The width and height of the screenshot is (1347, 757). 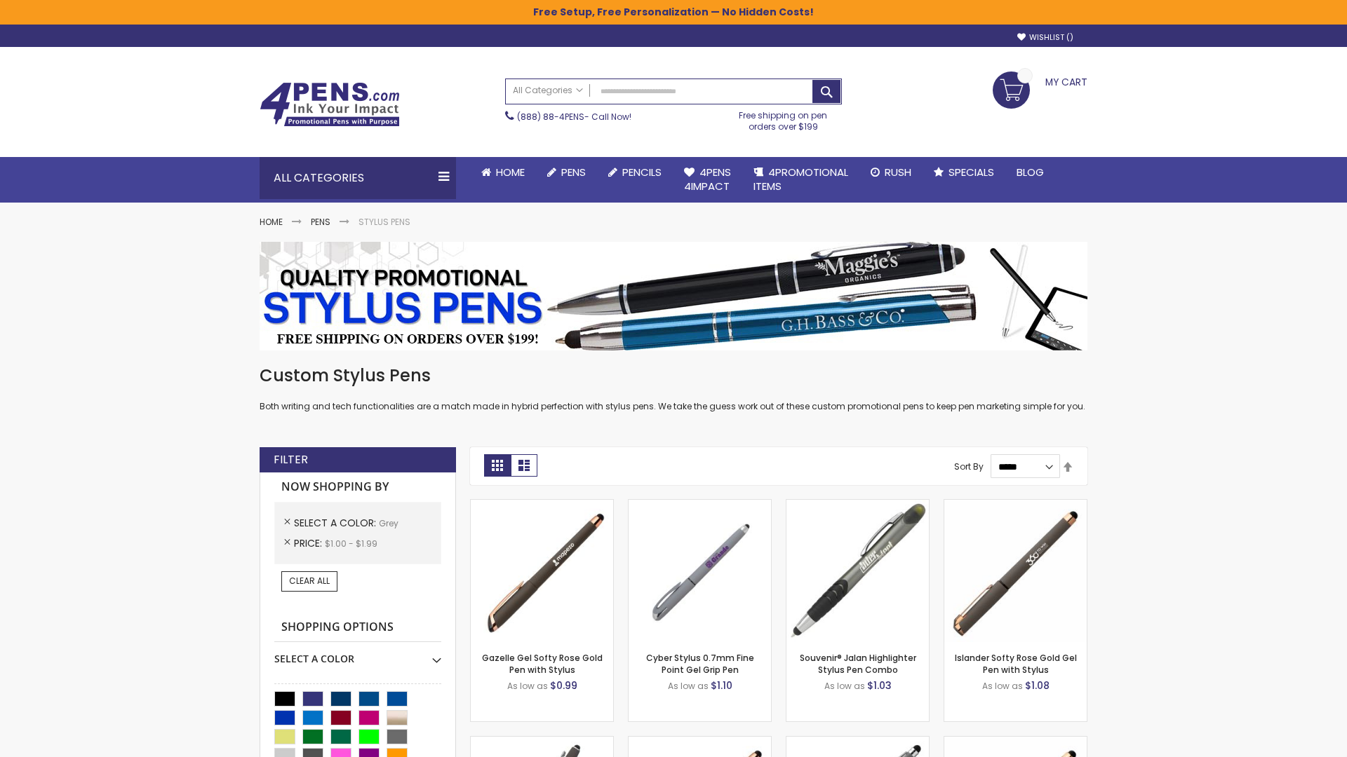 What do you see at coordinates (541, 571) in the screenshot?
I see `img: Gazelle Gel Softy Rose Gold Pen with Stylus-Grey` at bounding box center [541, 571].